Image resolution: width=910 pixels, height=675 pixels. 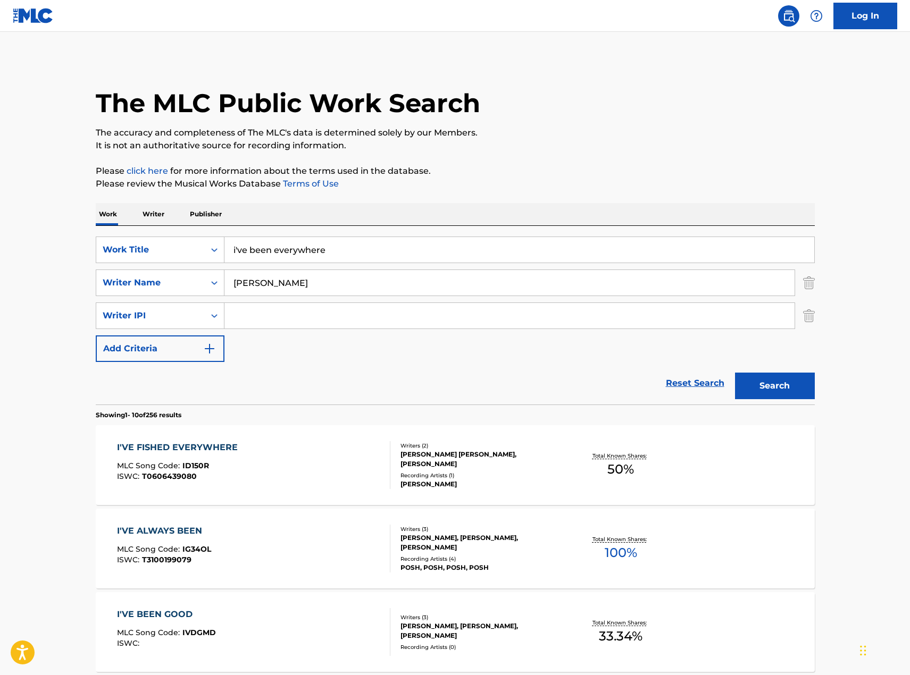 What do you see at coordinates (196, 466) in the screenshot?
I see `span: ID150R` at bounding box center [196, 466].